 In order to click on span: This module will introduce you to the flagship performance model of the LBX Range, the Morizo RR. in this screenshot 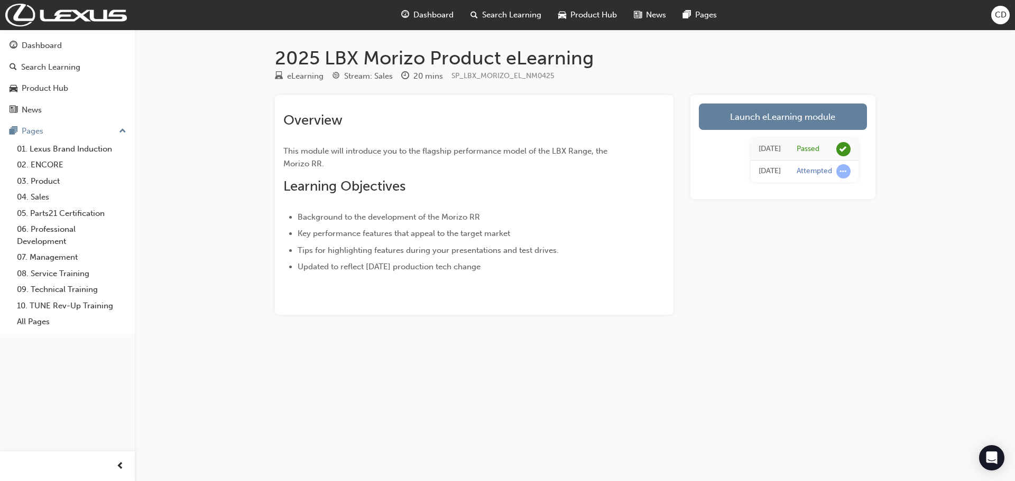, I will do `click(446, 157)`.